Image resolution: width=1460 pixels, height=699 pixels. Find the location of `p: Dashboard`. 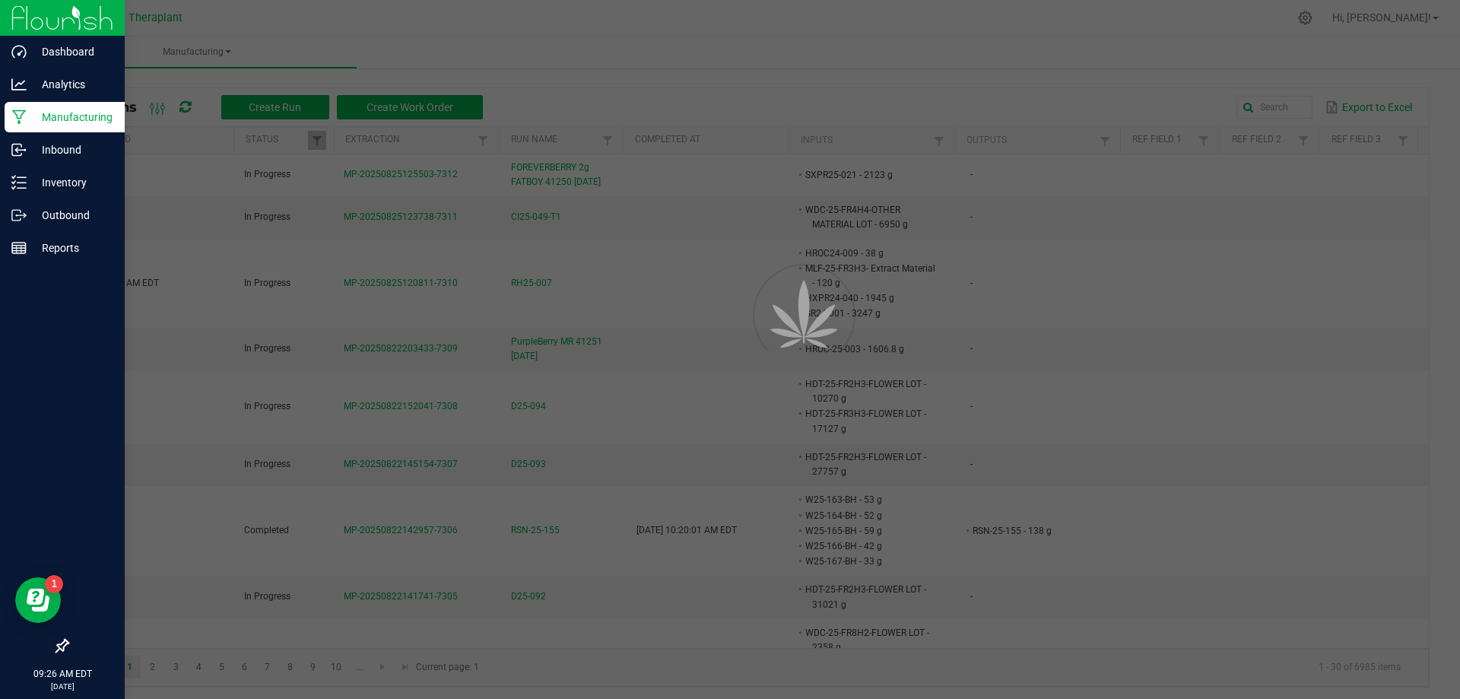

p: Dashboard is located at coordinates (72, 52).